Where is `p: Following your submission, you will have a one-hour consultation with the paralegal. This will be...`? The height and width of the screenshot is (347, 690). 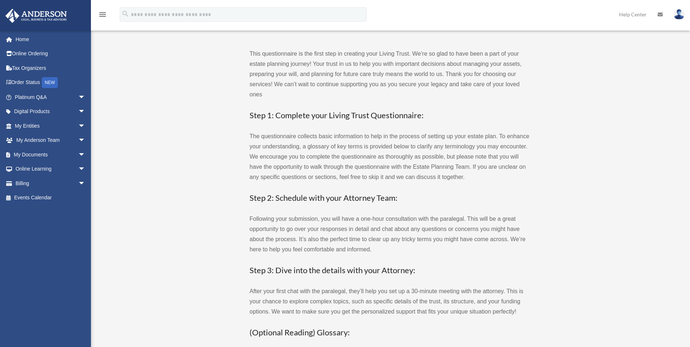 p: Following your submission, you will have a one-hour consultation with the paralegal. This will be... is located at coordinates (389, 234).